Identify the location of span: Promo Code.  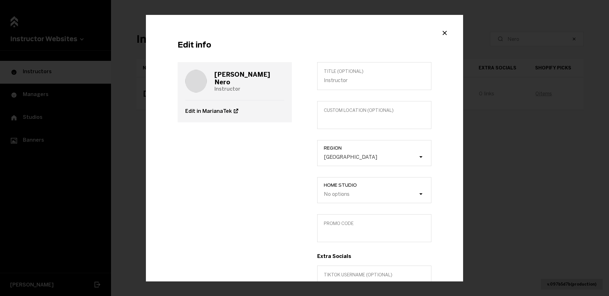
(375, 224).